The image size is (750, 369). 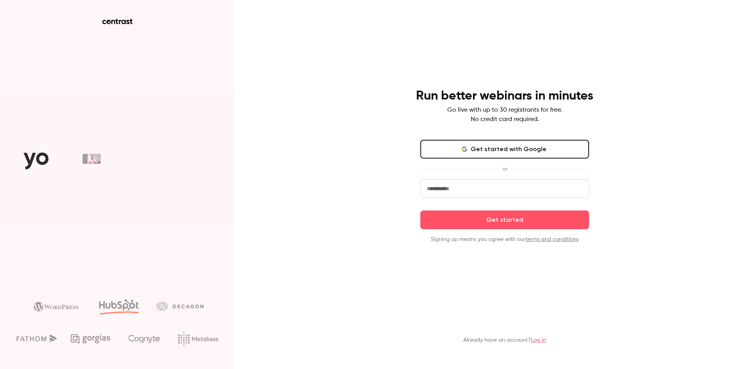 What do you see at coordinates (505, 96) in the screenshot?
I see `h4: Run better webinars in minutes` at bounding box center [505, 96].